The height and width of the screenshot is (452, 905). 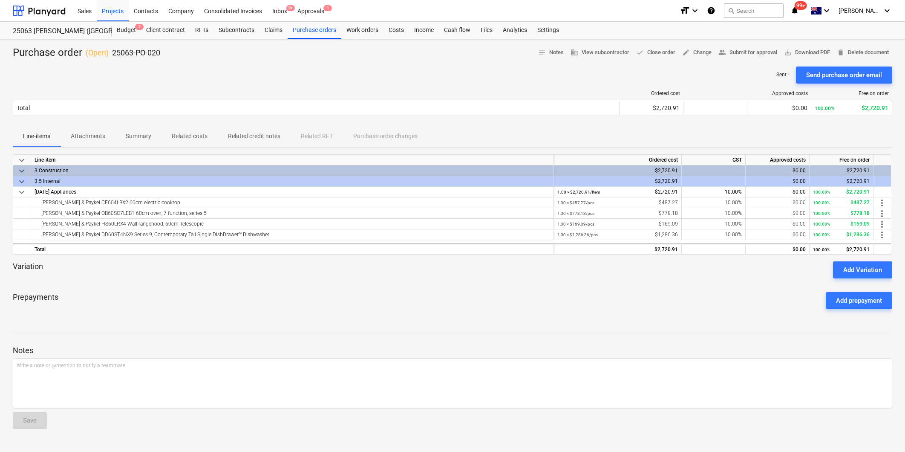 I want to click on a: RFTs, so click(x=202, y=30).